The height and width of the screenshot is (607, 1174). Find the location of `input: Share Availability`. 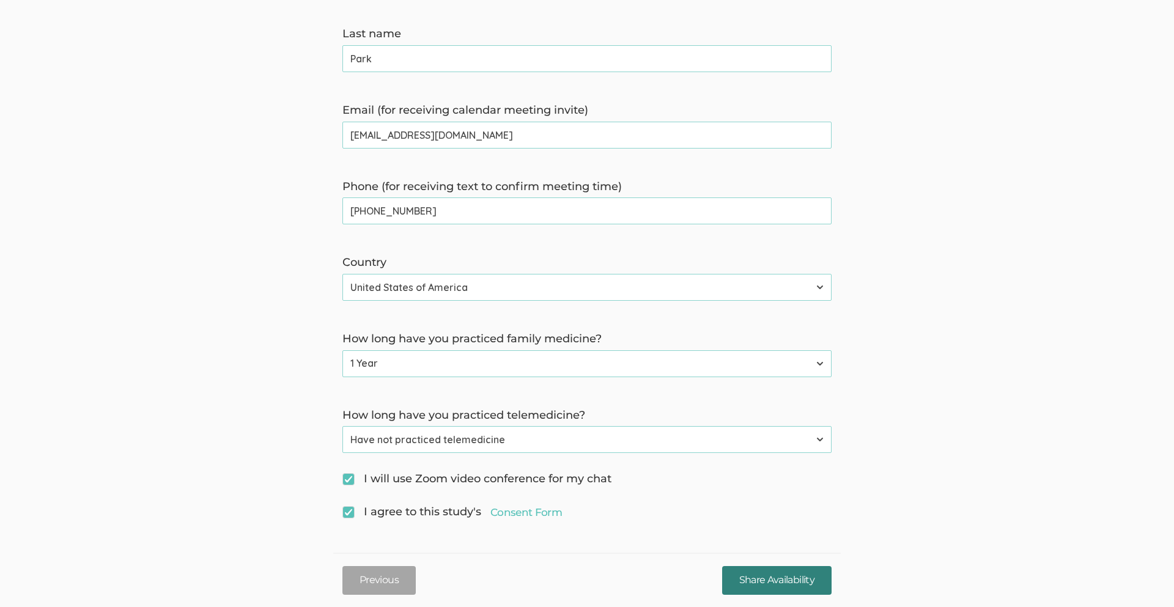

input: Share Availability is located at coordinates (777, 580).